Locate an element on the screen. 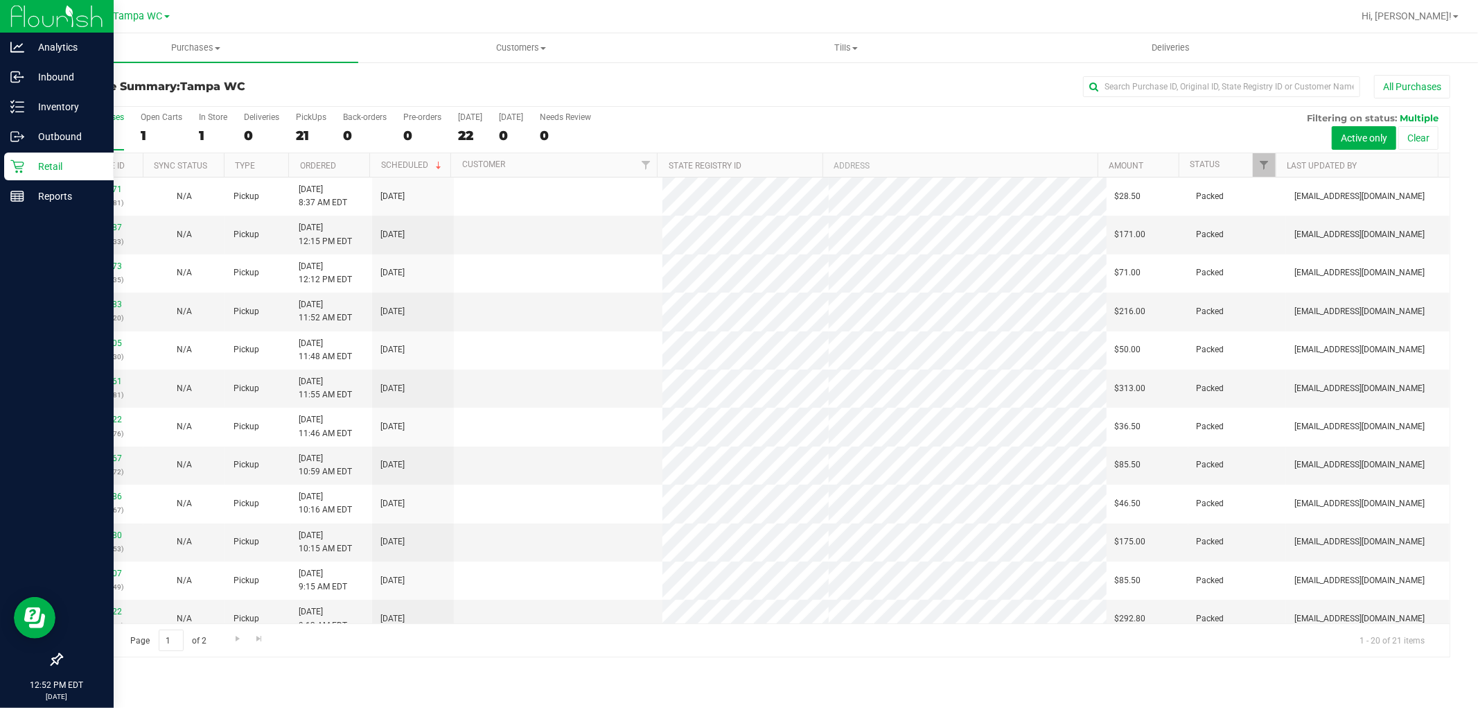 The height and width of the screenshot is (708, 1478). a: 11973283 is located at coordinates (103, 304).